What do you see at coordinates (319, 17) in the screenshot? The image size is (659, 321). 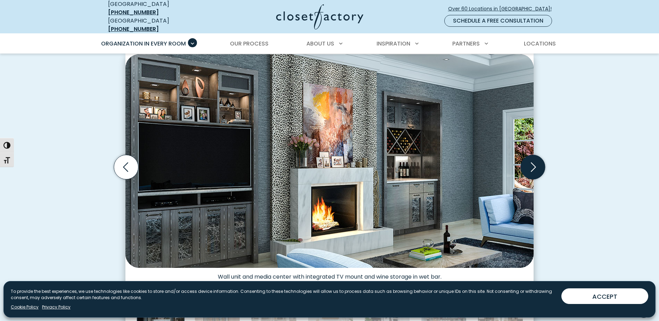 I see `img: Closet Factory Logo` at bounding box center [319, 17].